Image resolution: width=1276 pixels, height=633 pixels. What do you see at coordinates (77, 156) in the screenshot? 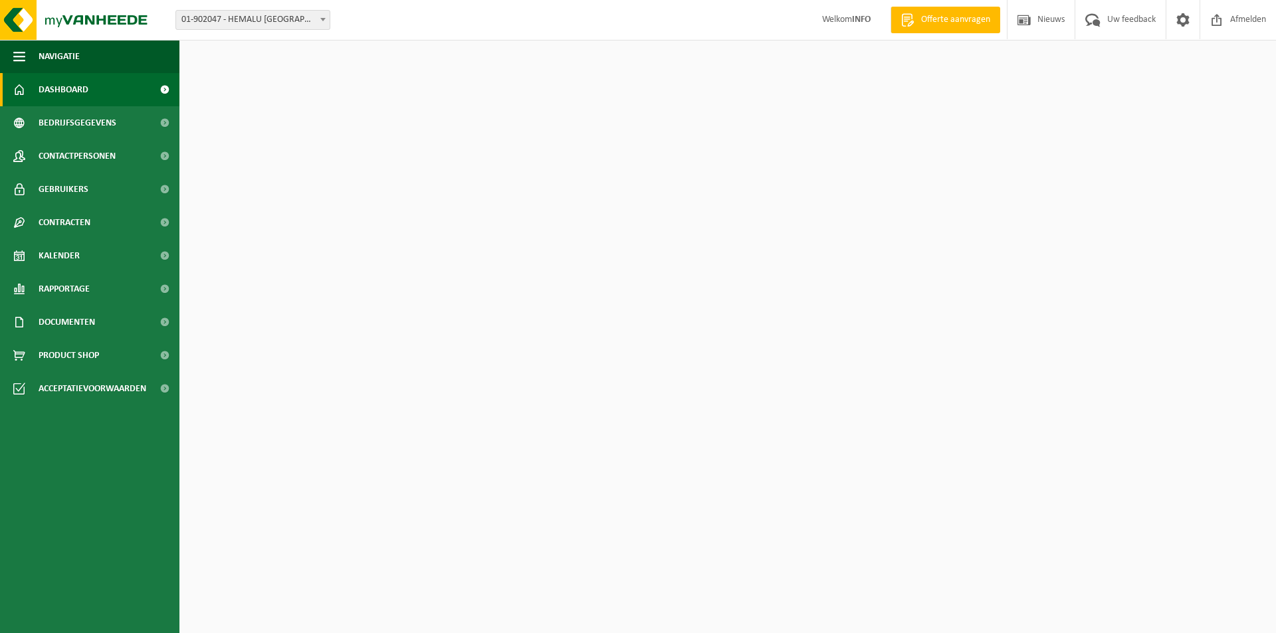
I see `span: Contactpersonen` at bounding box center [77, 156].